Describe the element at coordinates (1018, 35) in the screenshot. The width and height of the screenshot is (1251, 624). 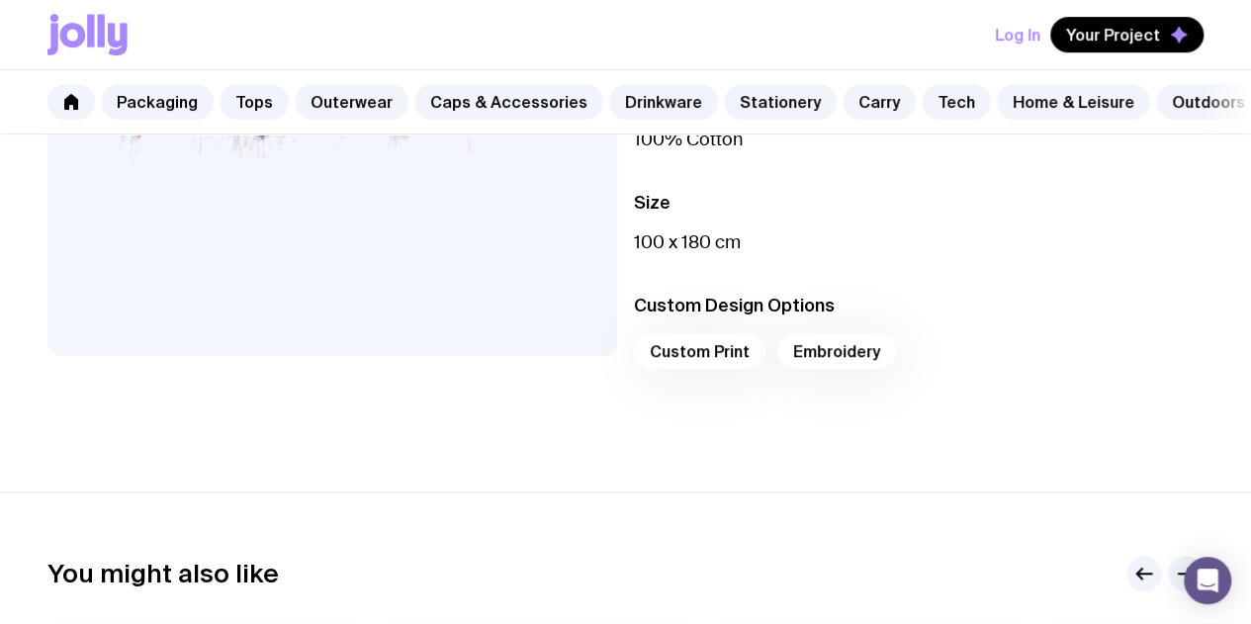
I see `button: Log In` at that location.